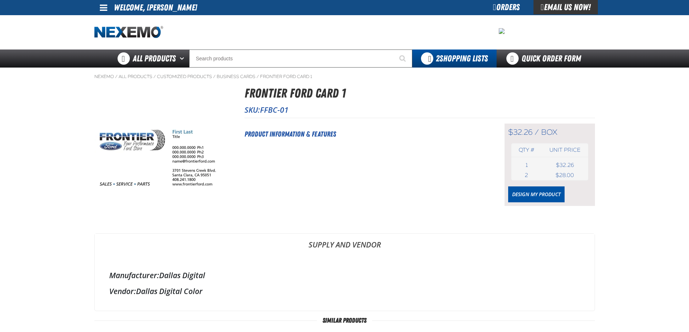  Describe the element at coordinates (420, 93) in the screenshot. I see `h1: Frontier Ford Card 1` at that location.